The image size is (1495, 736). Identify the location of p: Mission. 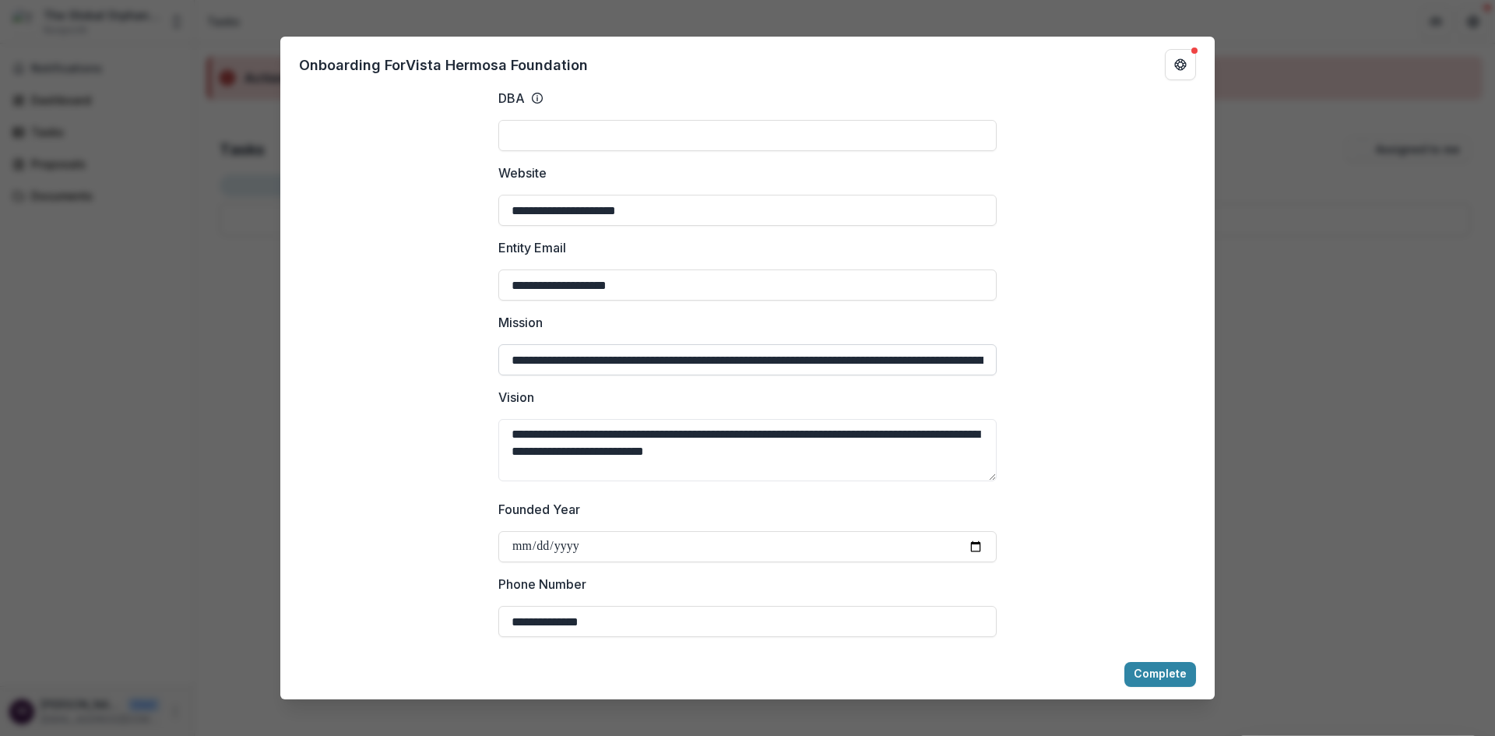
(520, 322).